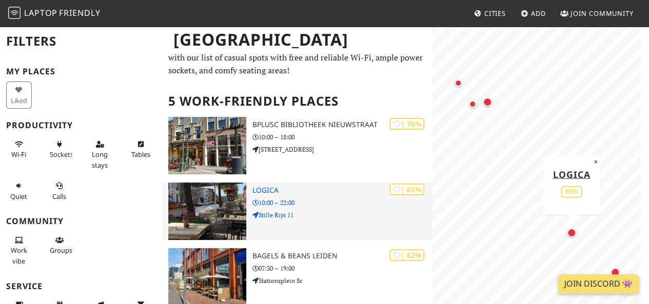 This screenshot has height=304, width=649. Describe the element at coordinates (61, 250) in the screenshot. I see `span: Group tables` at that location.